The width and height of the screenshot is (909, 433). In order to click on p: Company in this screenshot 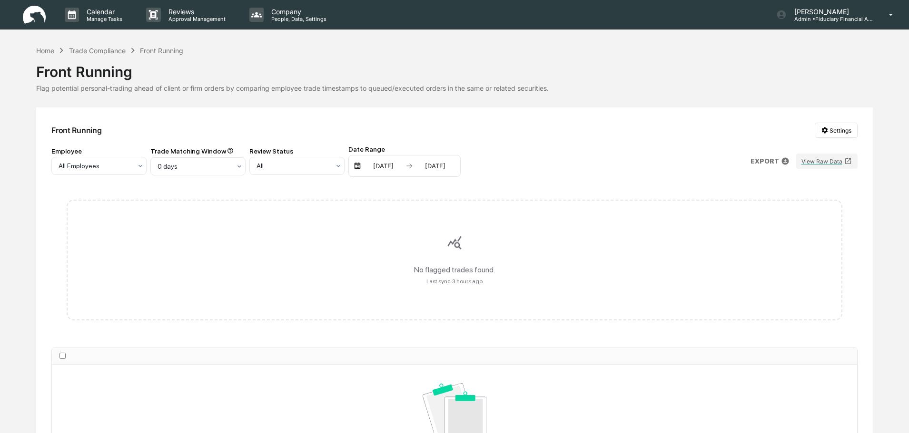, I will do `click(297, 11)`.